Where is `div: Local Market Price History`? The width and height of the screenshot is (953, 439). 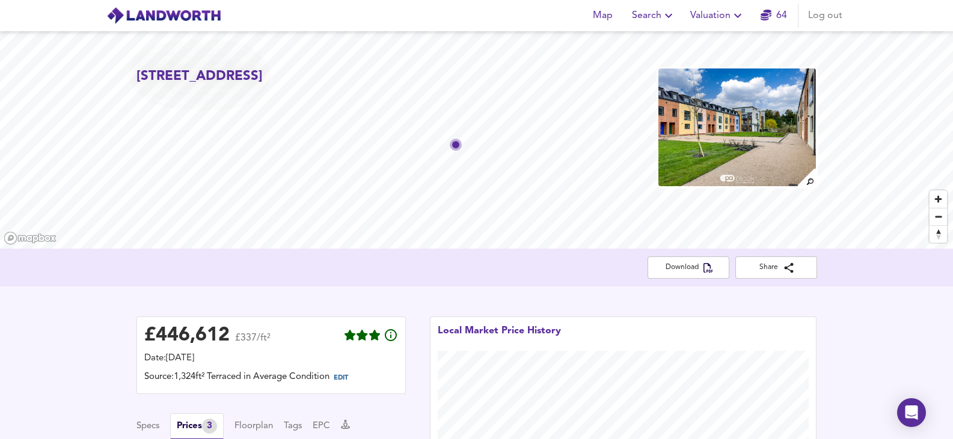 div: Local Market Price History is located at coordinates (499, 338).